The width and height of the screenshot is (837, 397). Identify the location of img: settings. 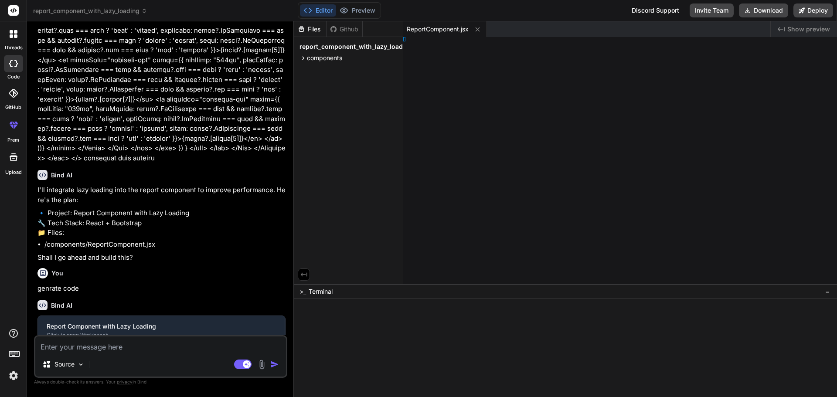
(14, 376).